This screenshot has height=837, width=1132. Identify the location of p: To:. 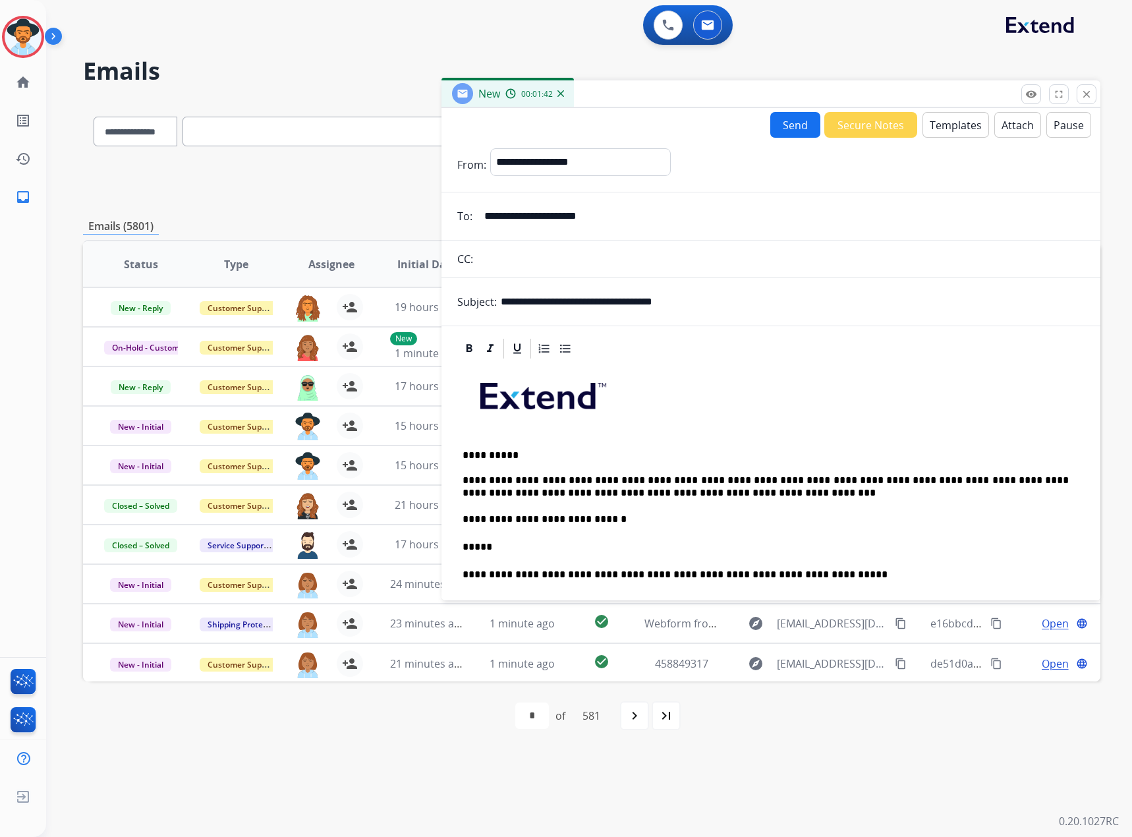
(464, 216).